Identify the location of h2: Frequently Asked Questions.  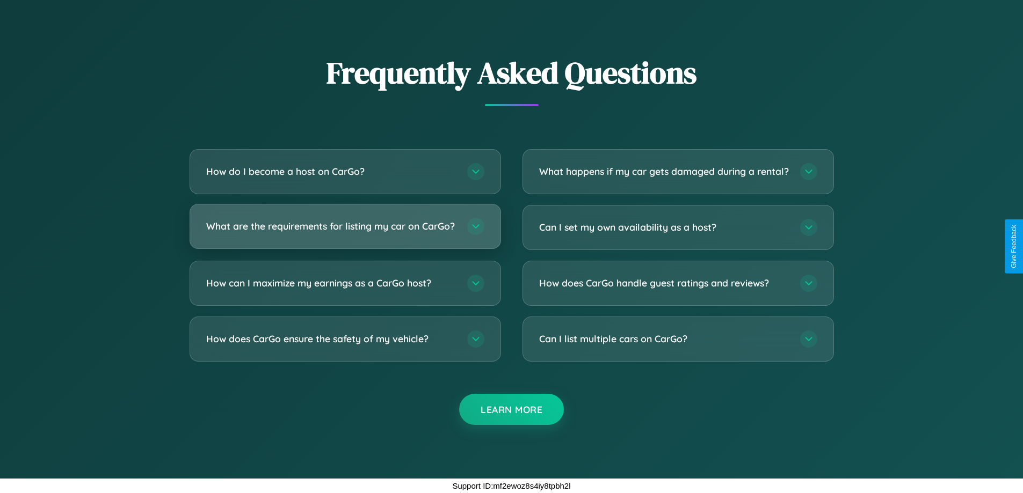
(512, 72).